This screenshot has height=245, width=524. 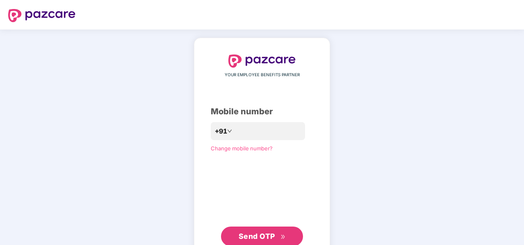 I want to click on a: Change mobile number?, so click(x=242, y=149).